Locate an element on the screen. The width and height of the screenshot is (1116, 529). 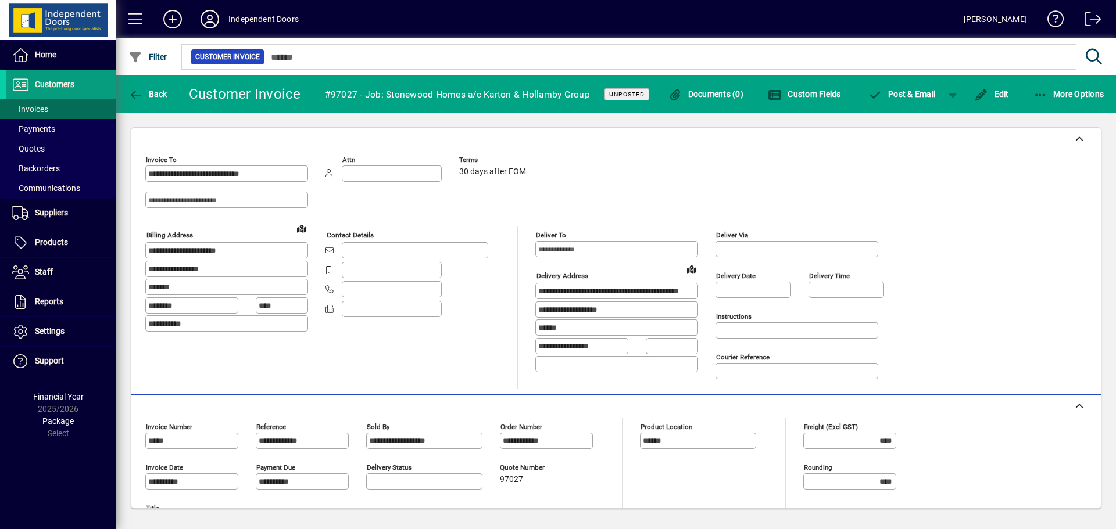
span: Invoices is located at coordinates (30, 109).